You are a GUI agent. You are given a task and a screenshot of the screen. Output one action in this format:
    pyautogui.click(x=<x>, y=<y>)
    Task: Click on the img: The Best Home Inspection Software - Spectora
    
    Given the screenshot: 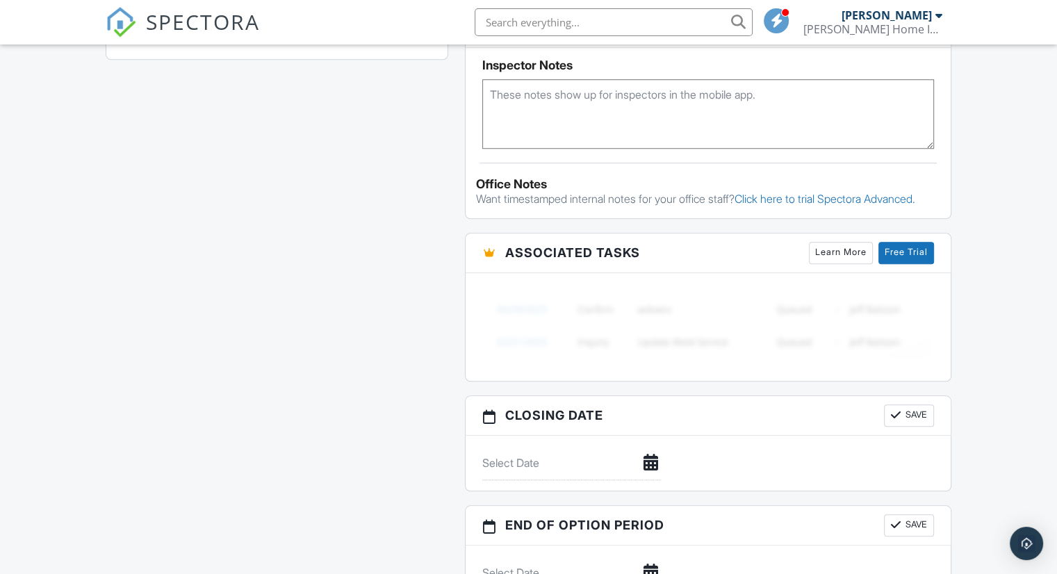 What is the action you would take?
    pyautogui.click(x=121, y=22)
    